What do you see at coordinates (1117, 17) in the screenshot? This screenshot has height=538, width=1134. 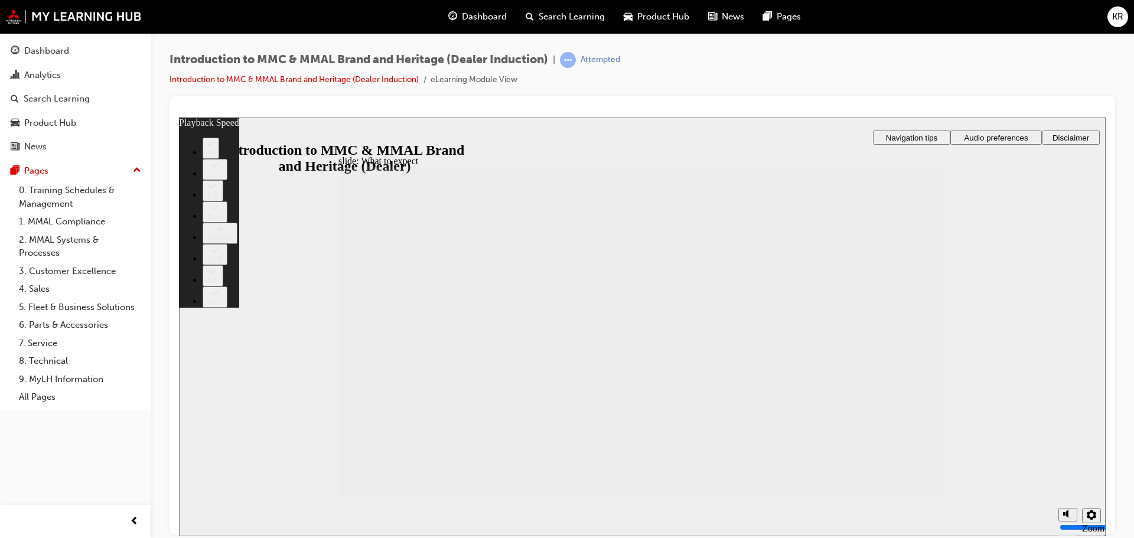 I see `span: KR` at bounding box center [1117, 17].